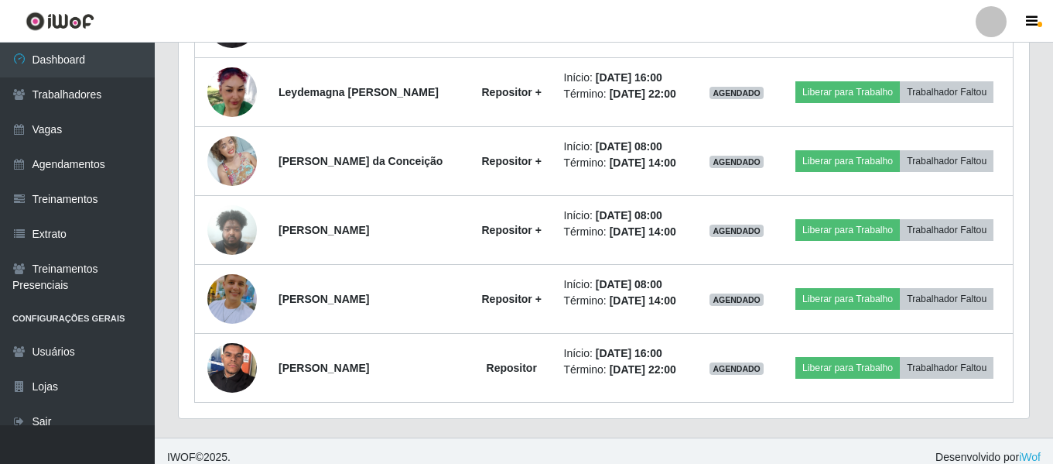  Describe the element at coordinates (181, 457) in the screenshot. I see `span: IWOF` at that location.